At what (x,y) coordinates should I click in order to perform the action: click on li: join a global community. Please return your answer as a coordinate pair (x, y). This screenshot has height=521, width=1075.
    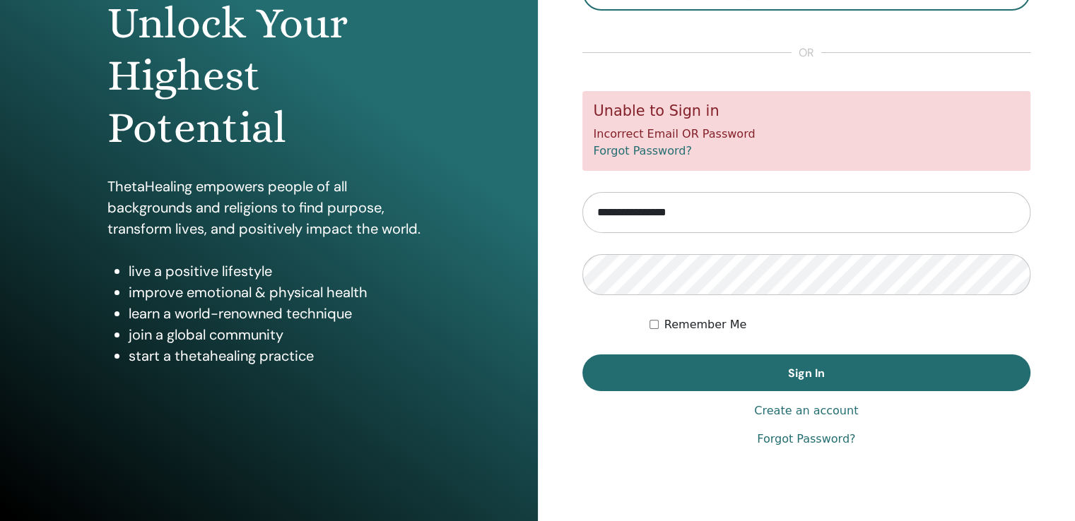
    Looking at the image, I should click on (279, 335).